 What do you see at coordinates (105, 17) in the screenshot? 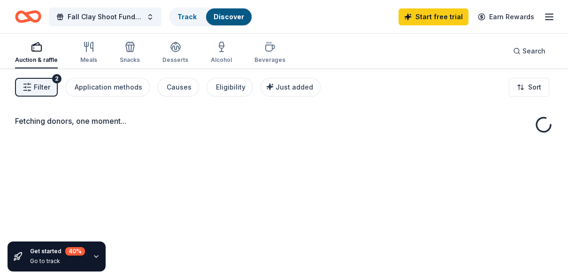
I see `span: Fall Clay Shoot Fundraiser` at bounding box center [105, 17].